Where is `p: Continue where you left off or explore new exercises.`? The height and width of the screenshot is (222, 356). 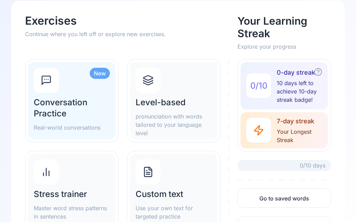 p: Continue where you left off or explore new exercises. is located at coordinates (127, 34).